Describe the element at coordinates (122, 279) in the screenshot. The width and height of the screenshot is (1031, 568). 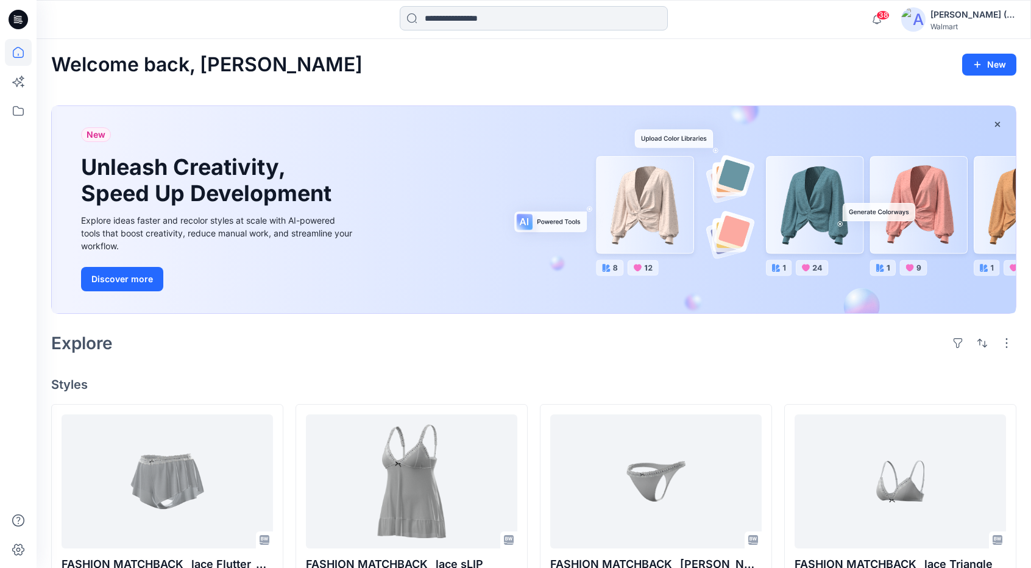
I see `button: Discover more` at that location.